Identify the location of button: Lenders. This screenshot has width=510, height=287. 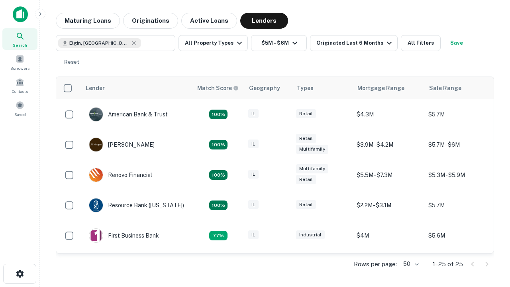
(264, 21).